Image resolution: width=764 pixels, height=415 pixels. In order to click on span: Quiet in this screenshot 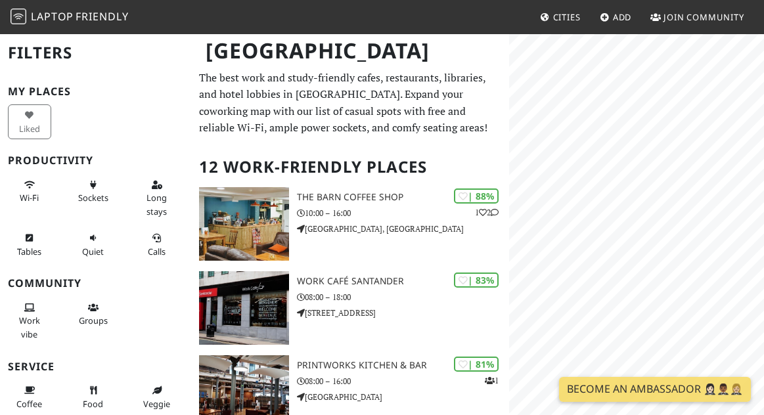, I will do `click(93, 251)`.